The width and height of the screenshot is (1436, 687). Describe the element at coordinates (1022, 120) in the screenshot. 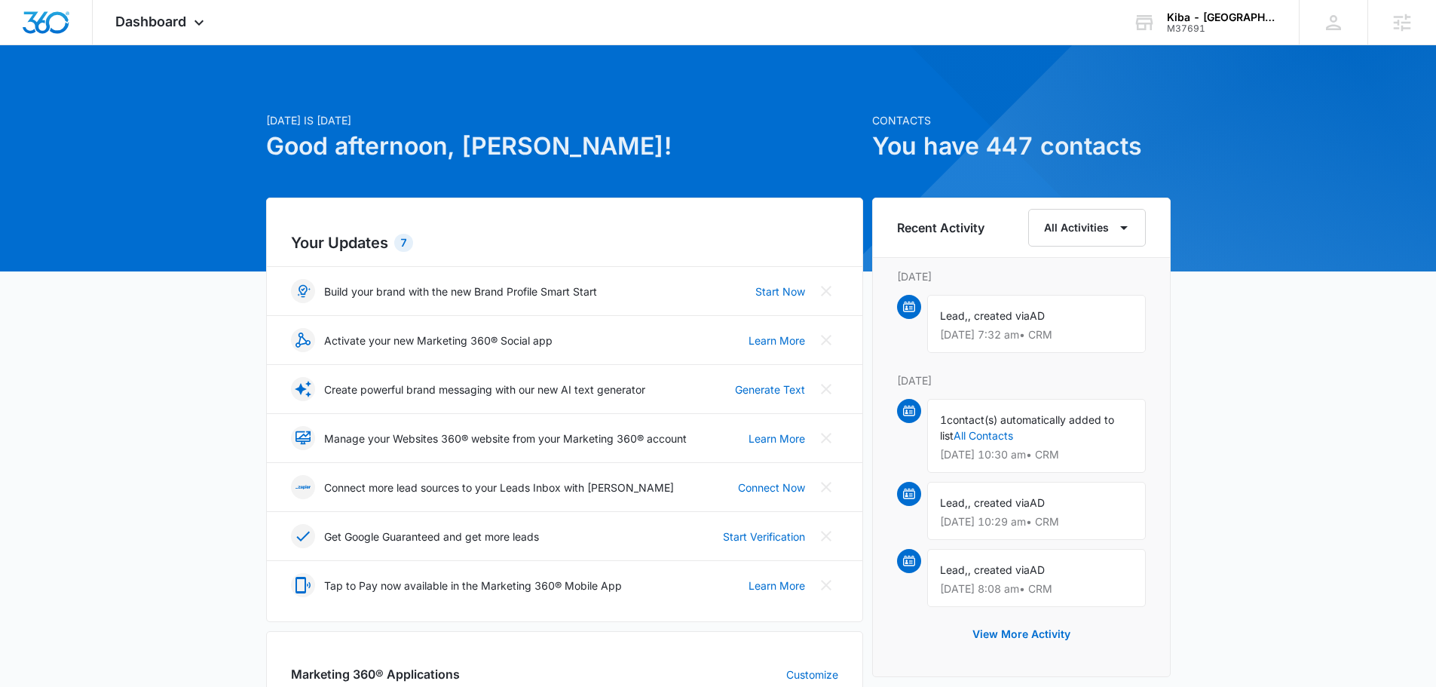

I see `p: Contacts` at that location.